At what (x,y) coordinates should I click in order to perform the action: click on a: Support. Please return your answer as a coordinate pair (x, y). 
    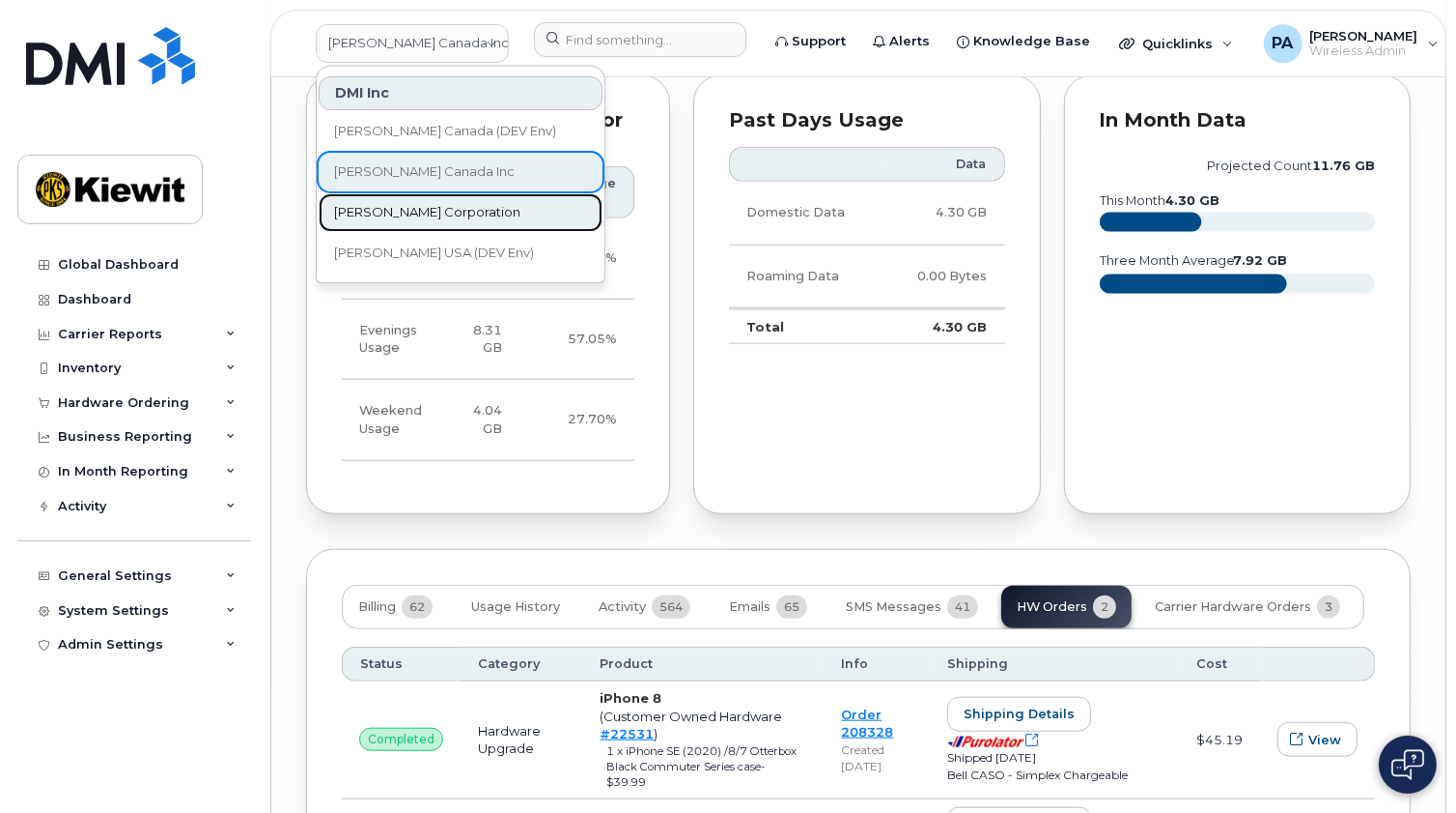
    Looking at the image, I should click on (811, 42).